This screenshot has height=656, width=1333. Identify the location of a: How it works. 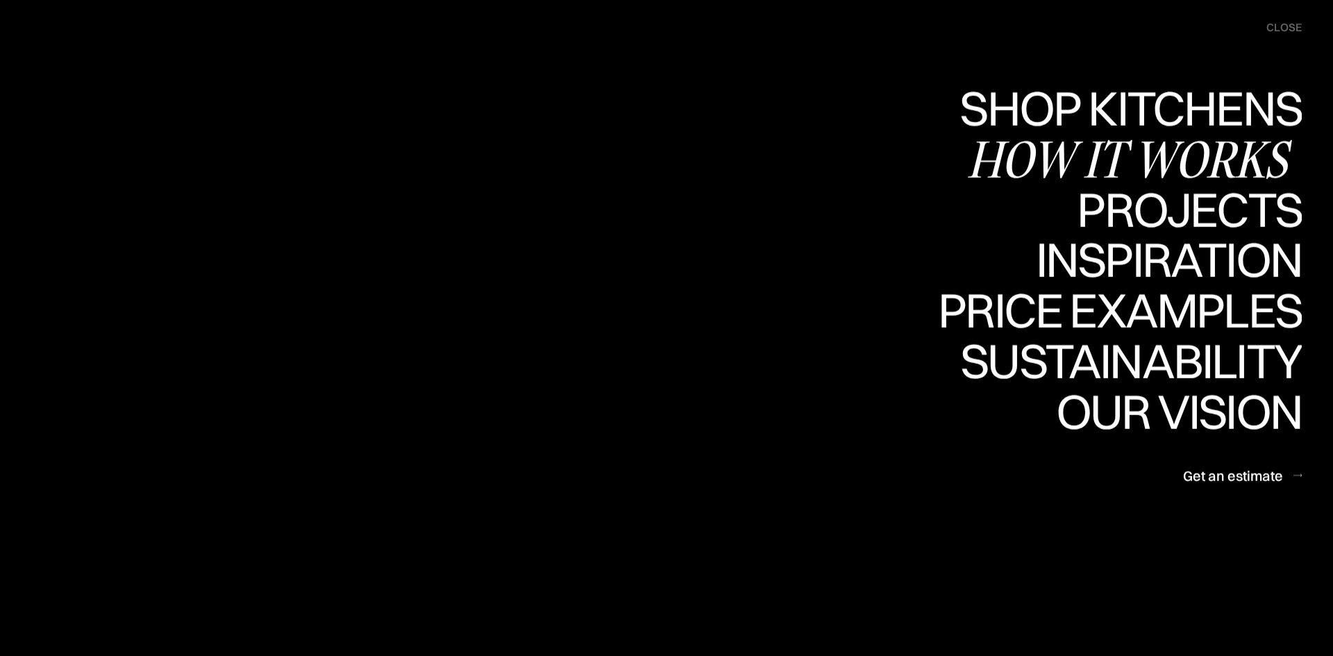
(1134, 160).